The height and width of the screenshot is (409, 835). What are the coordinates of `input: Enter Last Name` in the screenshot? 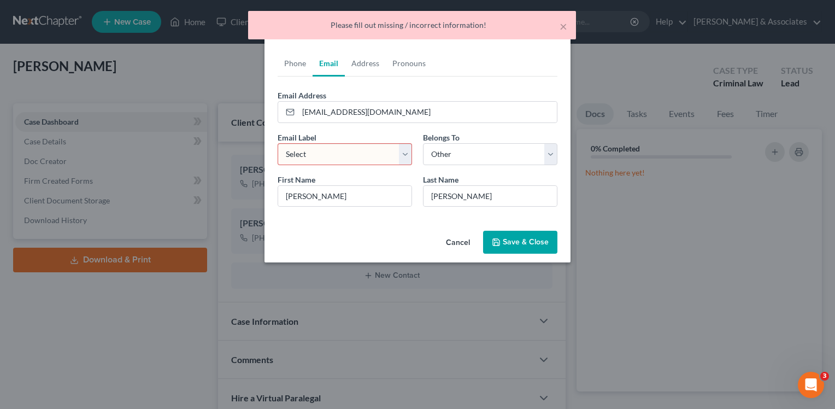 It's located at (490, 196).